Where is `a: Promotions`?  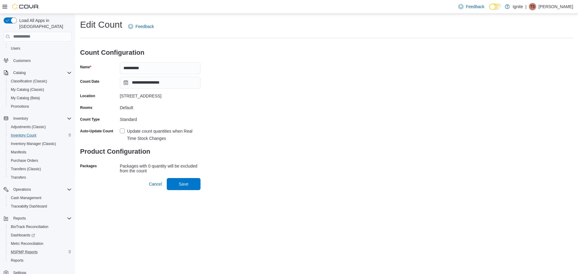 a: Promotions is located at coordinates (20, 107).